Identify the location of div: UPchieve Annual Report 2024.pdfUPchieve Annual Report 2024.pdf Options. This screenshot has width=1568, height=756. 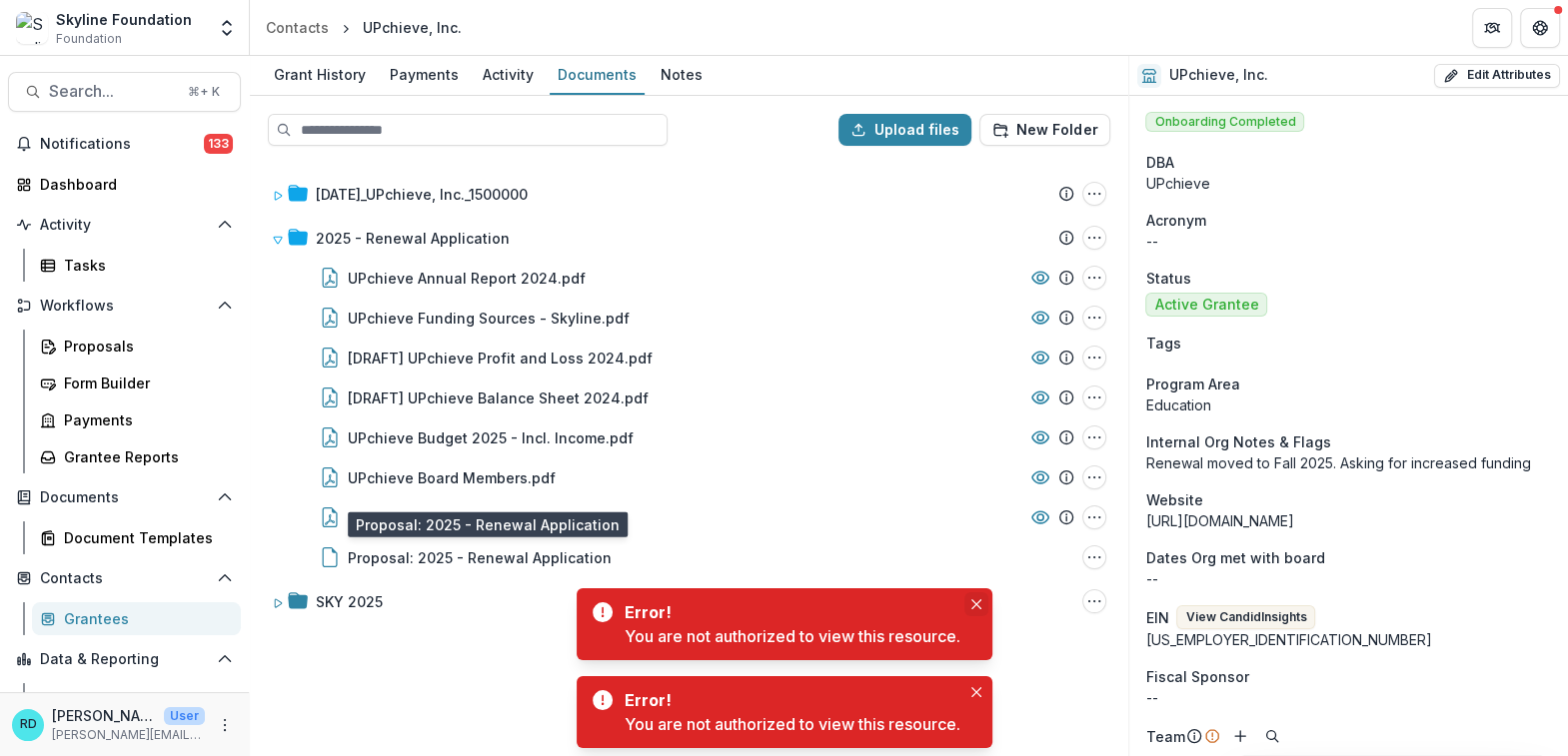
(688, 278).